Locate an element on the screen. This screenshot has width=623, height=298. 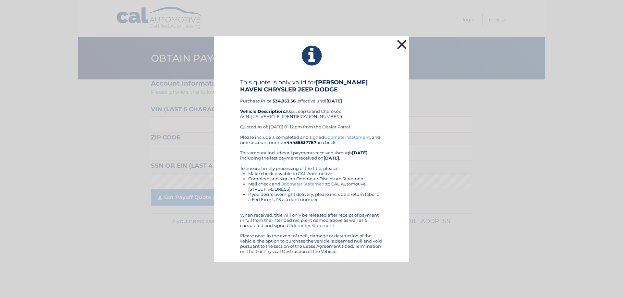
div: Purchase Price: , effective until 2023 Jeep Grand Cherokee (VIN: [US_VEHICLE_IDENTIFICATION_NUMBE... is located at coordinates (312, 107).